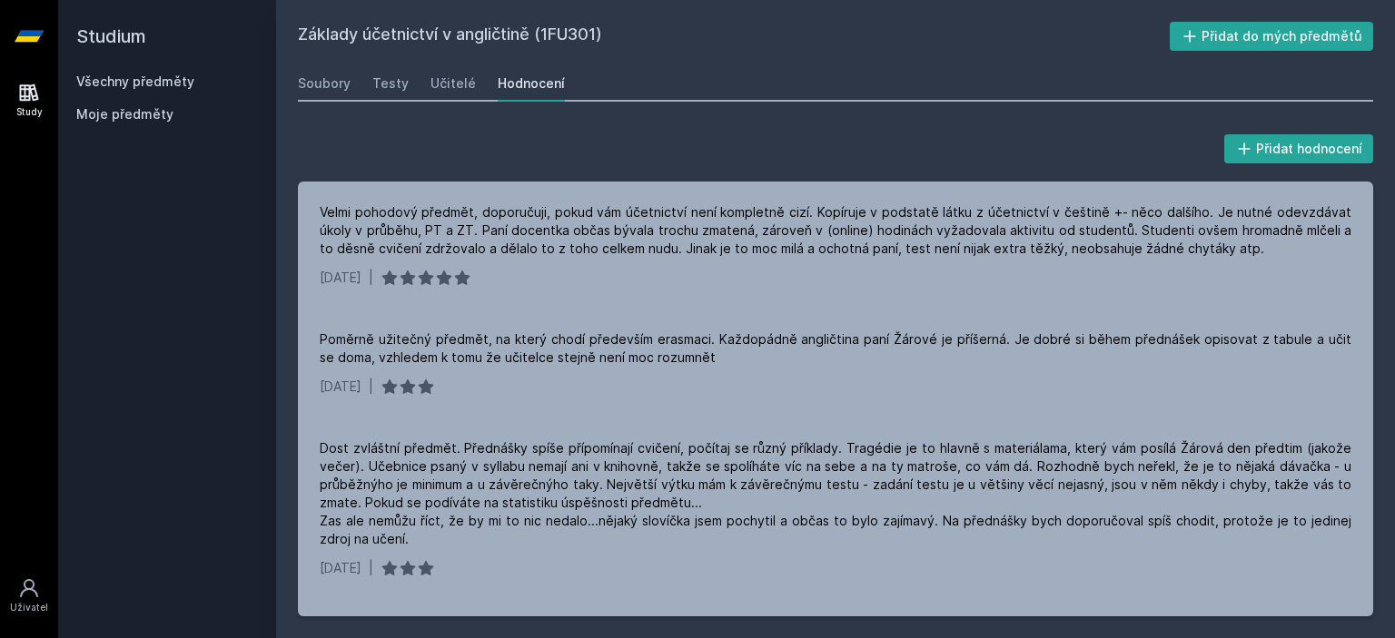  I want to click on div: Poměrně užitečný předmět, na který chodí především erasmaci. Každopádně angličtina paní Žárové je..., so click(835, 349).